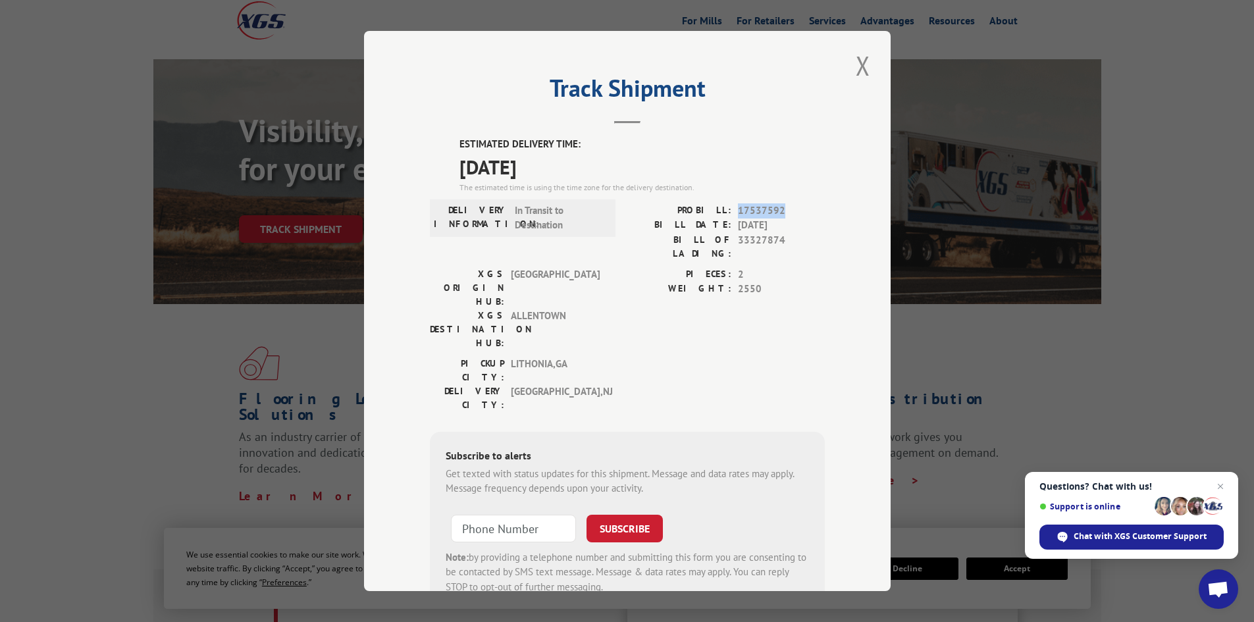 Image resolution: width=1254 pixels, height=622 pixels. Describe the element at coordinates (627, 481) in the screenshot. I see `div: Get texted with status updates for this shipment. Message and data rates may apply. Message frequ...` at that location.